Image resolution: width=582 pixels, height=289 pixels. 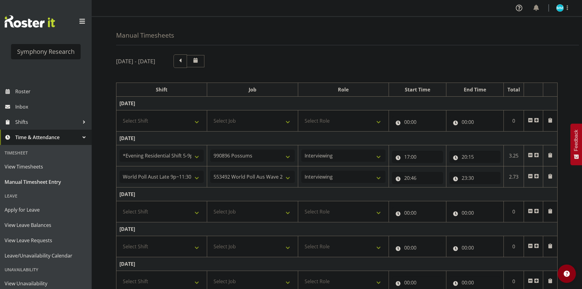 I want to click on div: Job, so click(x=252, y=90).